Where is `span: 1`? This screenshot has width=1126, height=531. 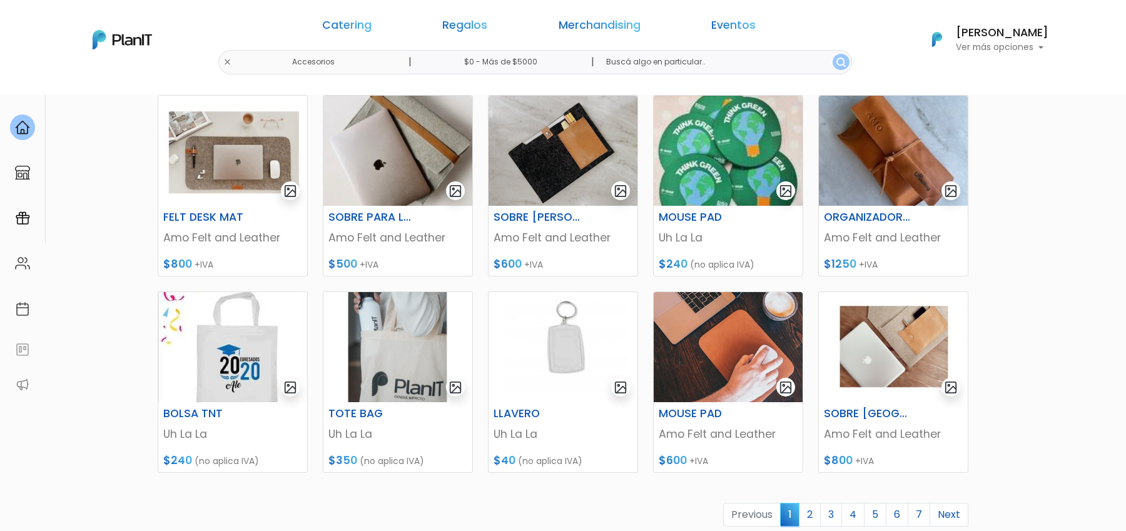
span: 1 is located at coordinates (790, 514).